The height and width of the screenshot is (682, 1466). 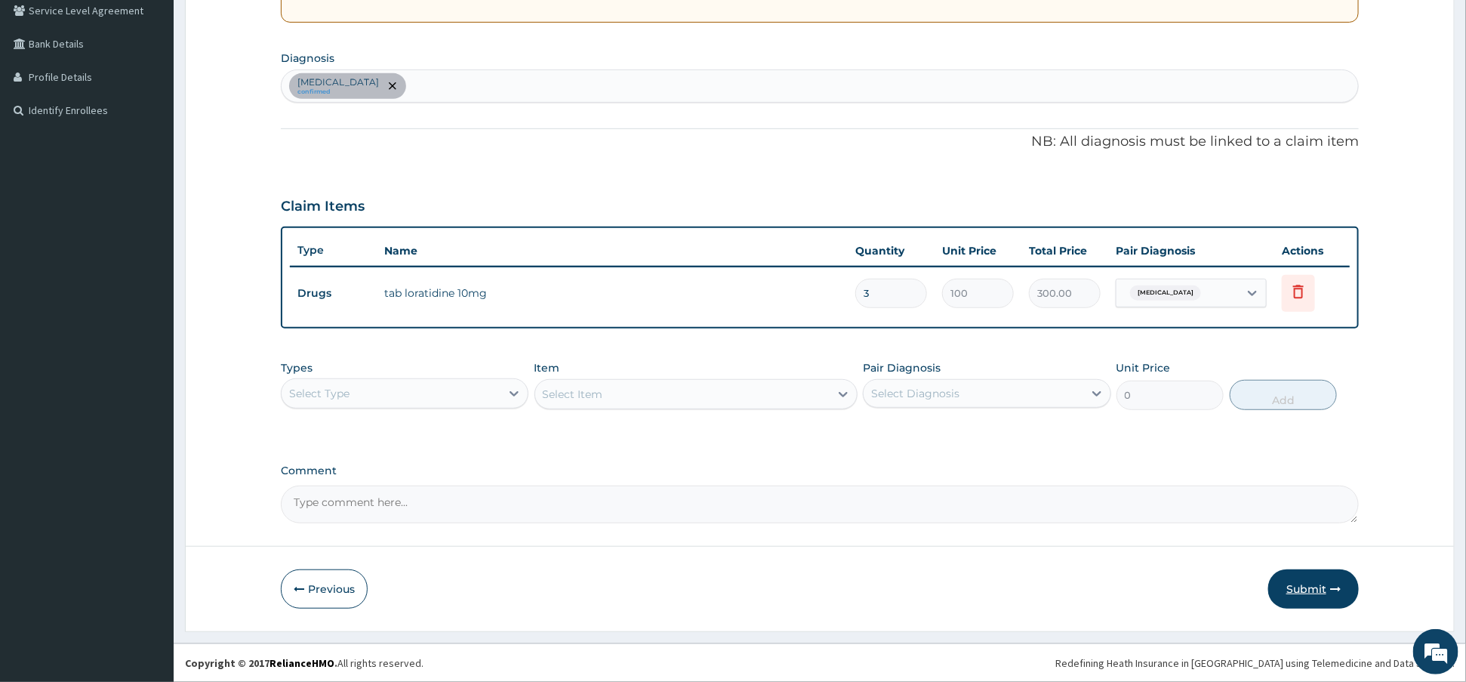 What do you see at coordinates (547, 368) in the screenshot?
I see `label: Item` at bounding box center [547, 368].